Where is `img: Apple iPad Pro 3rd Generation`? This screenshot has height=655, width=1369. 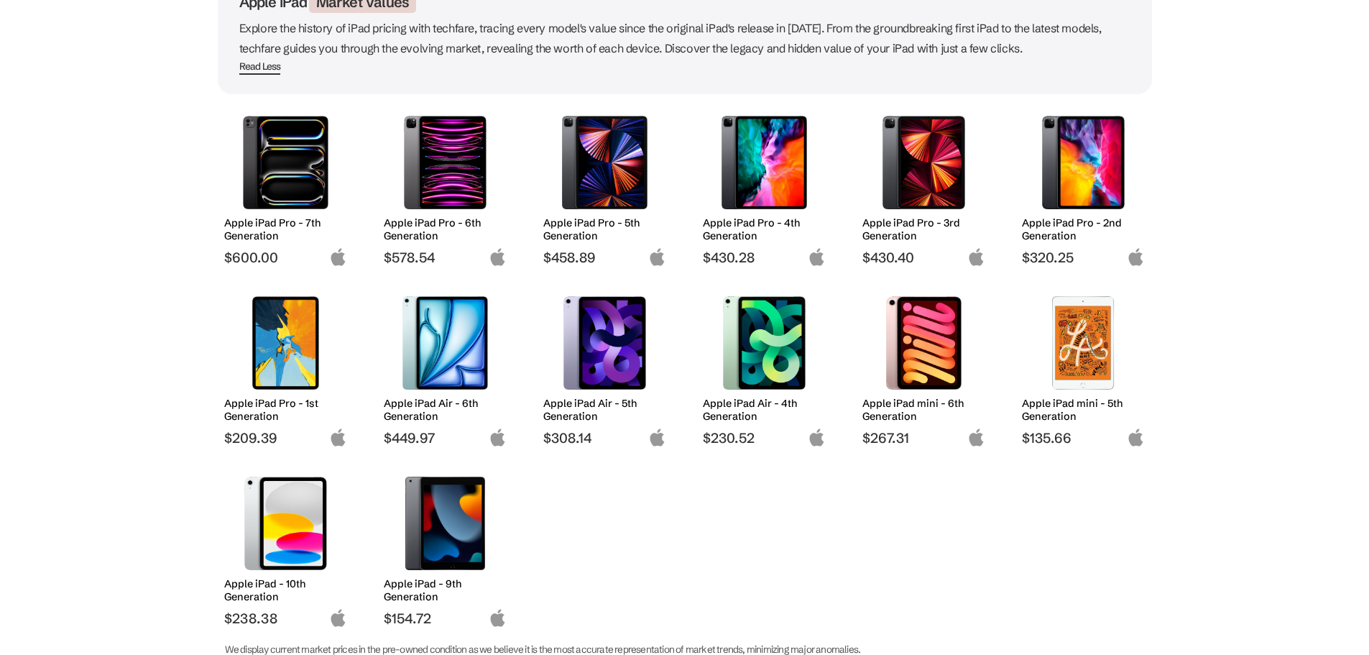 img: Apple iPad Pro 3rd Generation is located at coordinates (924, 162).